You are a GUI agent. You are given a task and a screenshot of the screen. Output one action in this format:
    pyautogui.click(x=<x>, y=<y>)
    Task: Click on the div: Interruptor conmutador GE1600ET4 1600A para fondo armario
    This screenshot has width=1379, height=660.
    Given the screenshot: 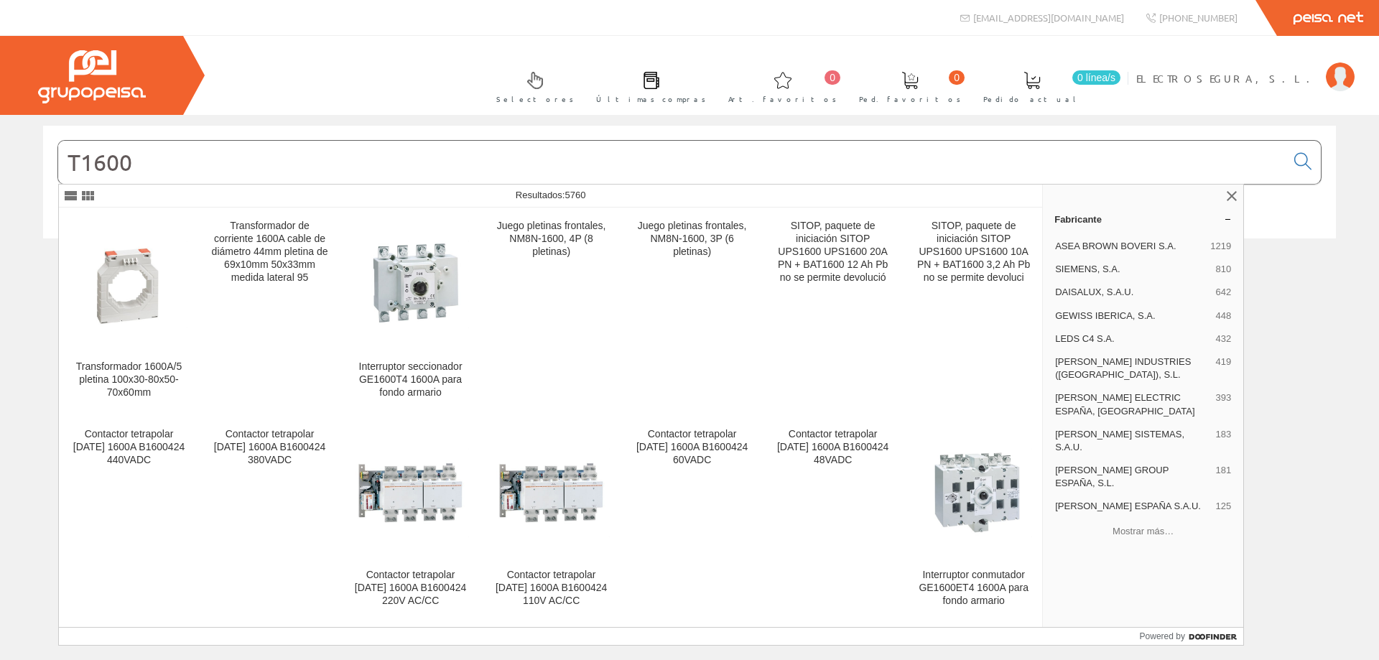 What is the action you would take?
    pyautogui.click(x=973, y=588)
    